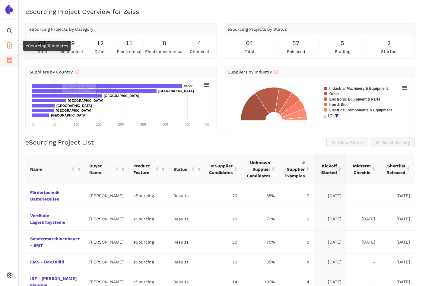 The image size is (422, 286). Describe the element at coordinates (59, 142) in the screenshot. I see `h2: eSourcing Project List` at that location.